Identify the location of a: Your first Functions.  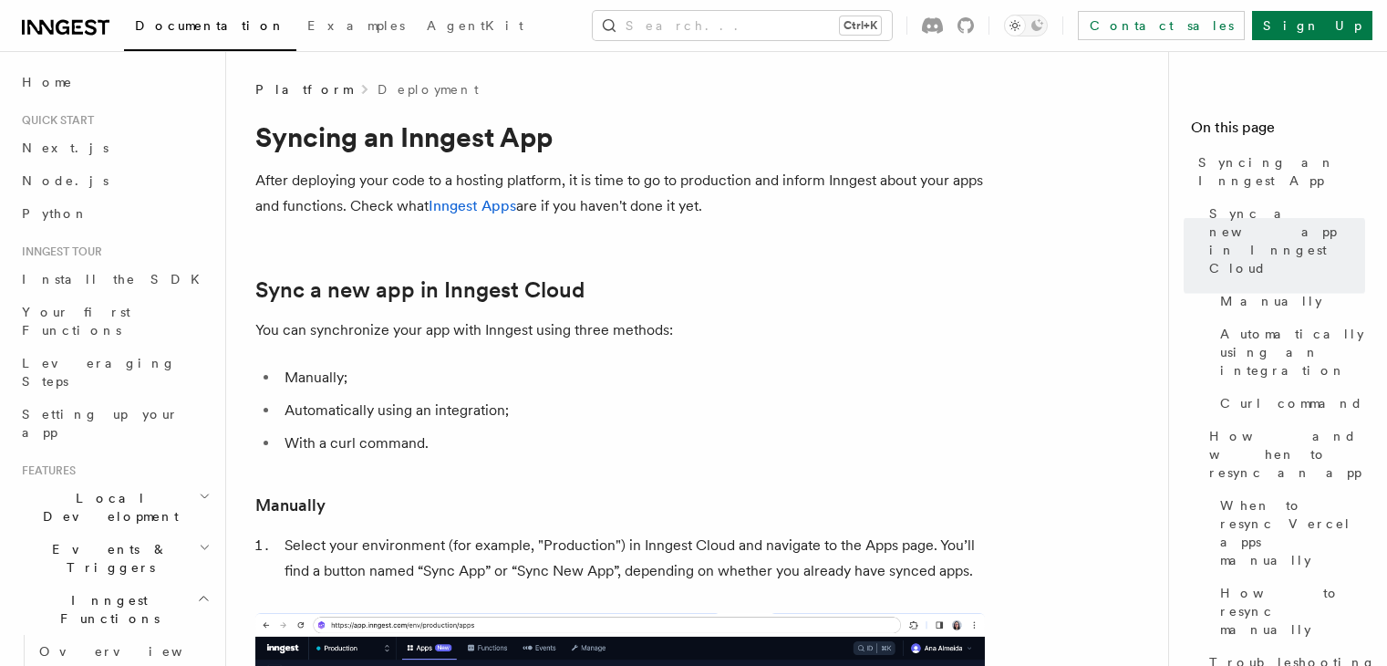
(114, 321).